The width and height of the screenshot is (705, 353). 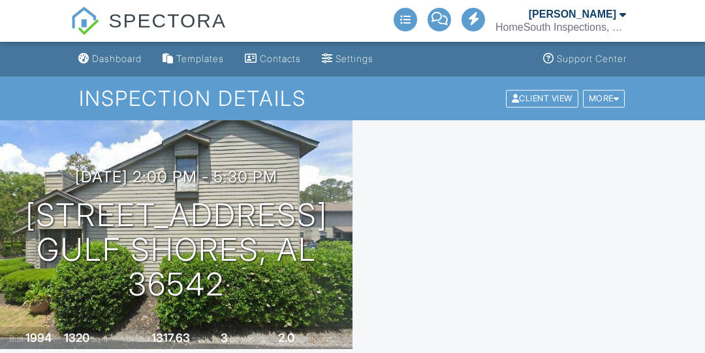 What do you see at coordinates (315, 338) in the screenshot?
I see `span: bathrooms` at bounding box center [315, 338].